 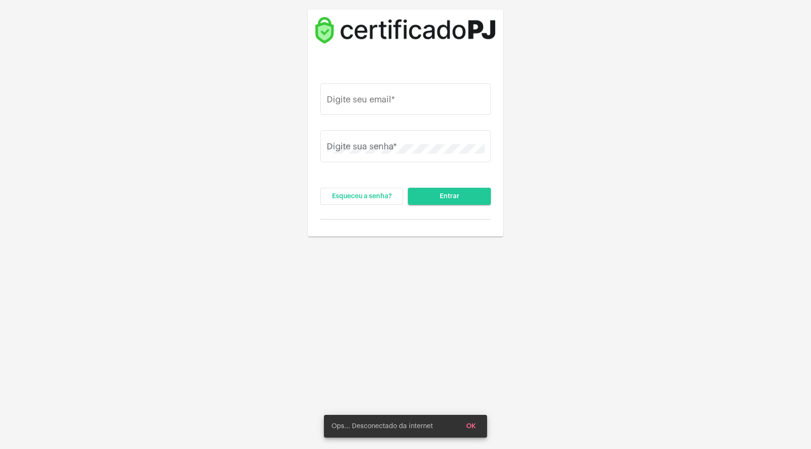 I want to click on span: Esqueceu a senha?, so click(x=362, y=196).